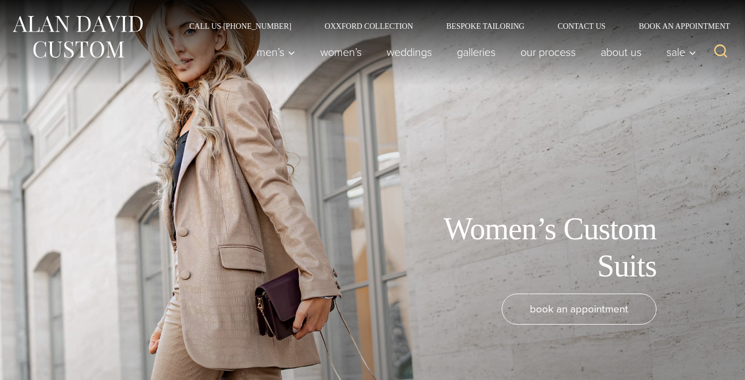 Image resolution: width=745 pixels, height=380 pixels. What do you see at coordinates (678, 26) in the screenshot?
I see `a: Book an Appointment` at bounding box center [678, 26].